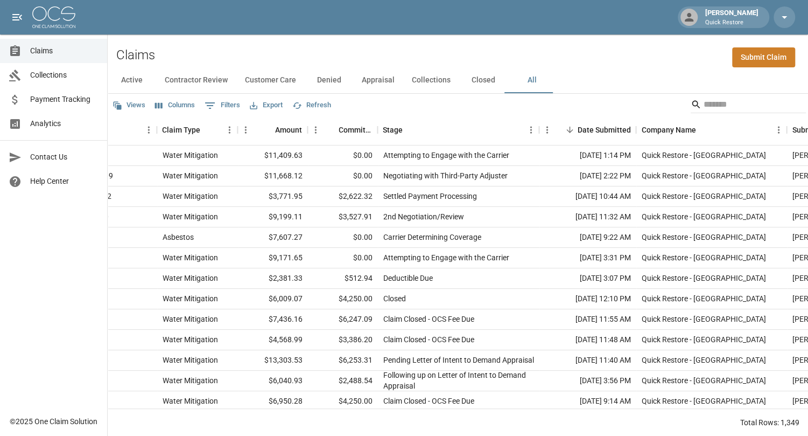 The width and height of the screenshot is (808, 436). Describe the element at coordinates (273, 401) in the screenshot. I see `div: $6,950.28` at that location.